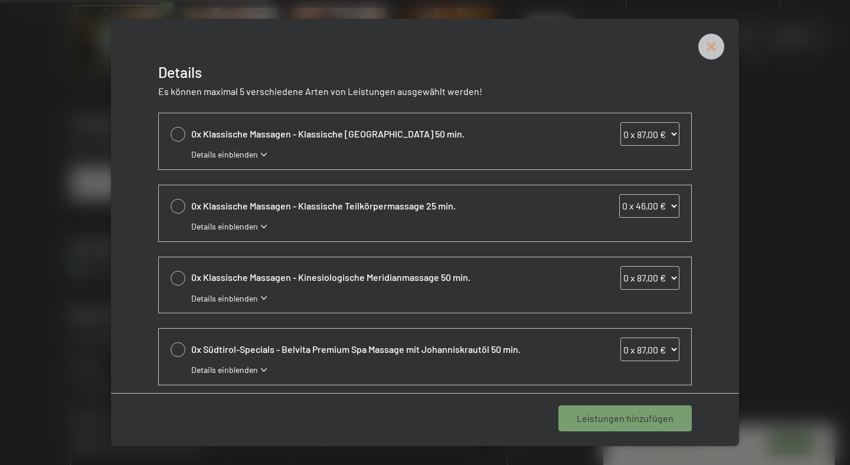  Describe the element at coordinates (374, 350) in the screenshot. I see `span: 0x Südtirol-Specials - Belvita Premium Spa Massage mit Johanniskrautöl 50 min.` at that location.